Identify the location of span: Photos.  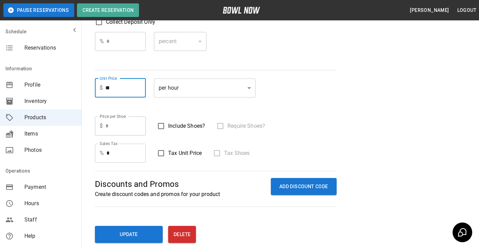
(50, 150).